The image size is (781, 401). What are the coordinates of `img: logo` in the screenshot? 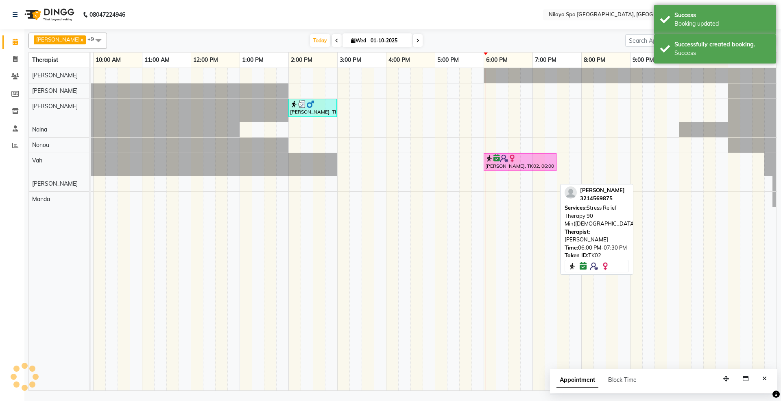 It's located at (48, 15).